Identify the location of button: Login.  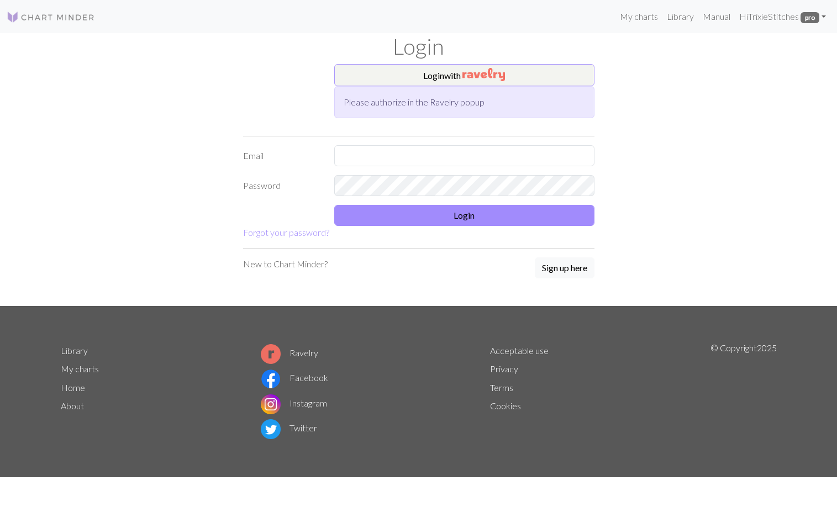
(464, 215).